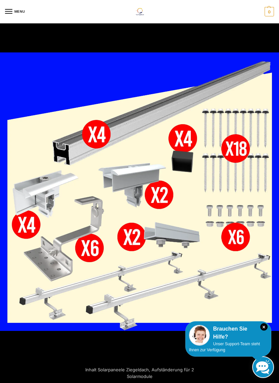 This screenshot has height=383, width=279. Describe the element at coordinates (269, 12) in the screenshot. I see `span: 0` at that location.